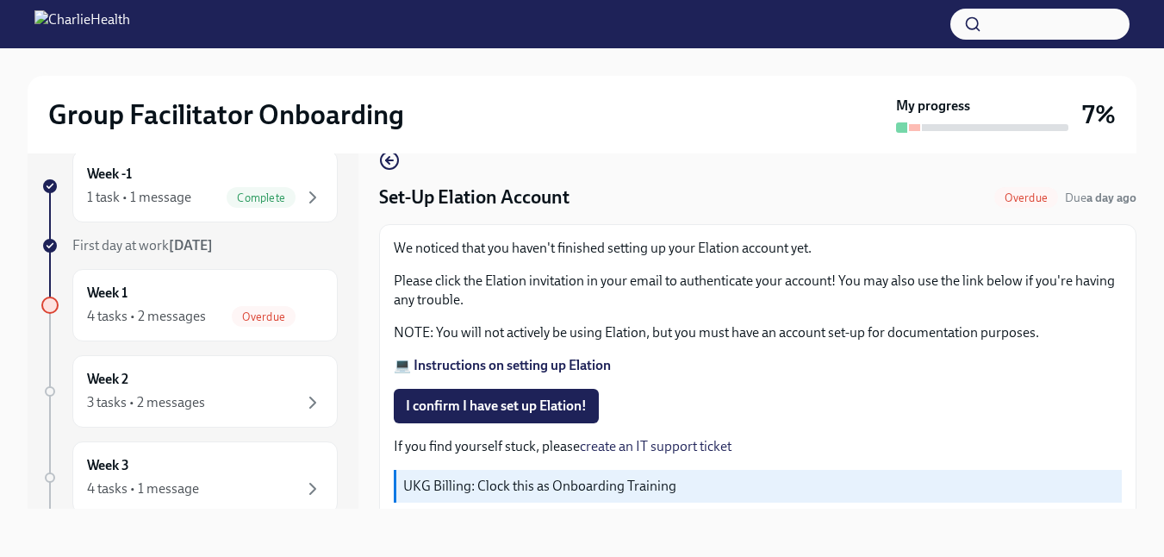 This screenshot has height=557, width=1164. Describe the element at coordinates (109, 174) in the screenshot. I see `h6: Week -1` at that location.